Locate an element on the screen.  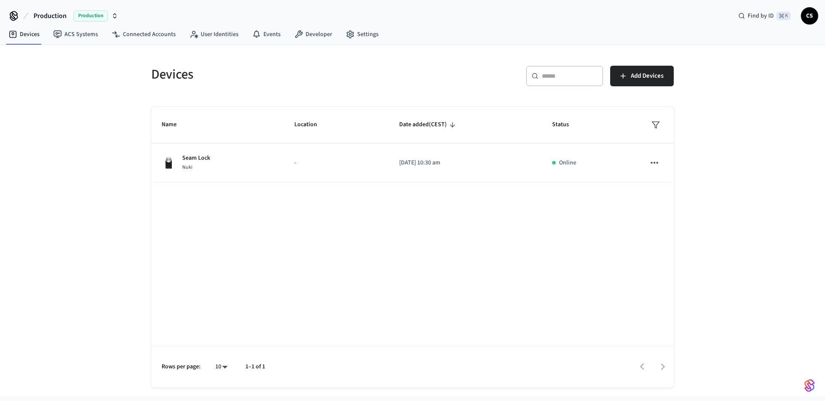
a: Events is located at coordinates (266, 34).